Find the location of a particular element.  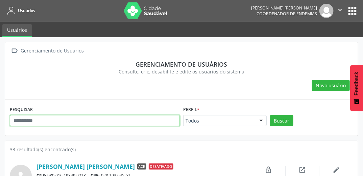

button: Buscar is located at coordinates (281, 121).